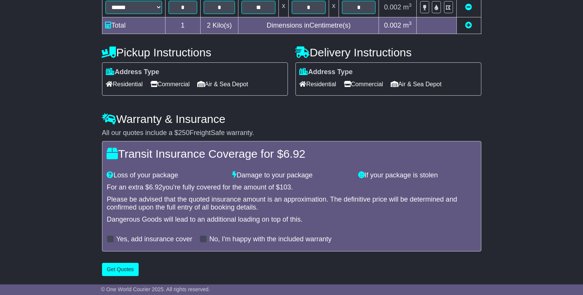  I want to click on label: Yes, add insurance cover, so click(154, 239).